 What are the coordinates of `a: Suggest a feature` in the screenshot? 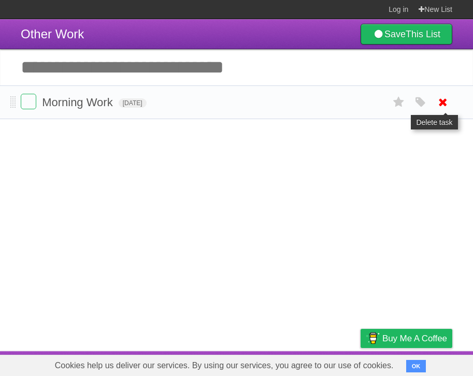 It's located at (419, 363).